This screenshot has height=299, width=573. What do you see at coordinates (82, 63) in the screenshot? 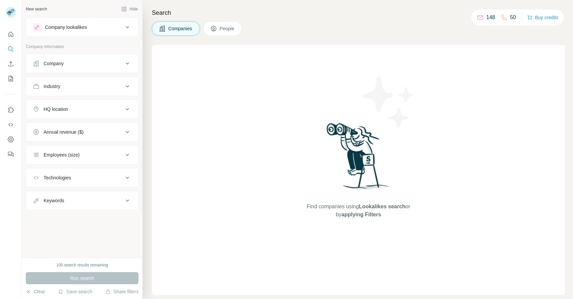
I see `button: Company` at bounding box center [82, 63].